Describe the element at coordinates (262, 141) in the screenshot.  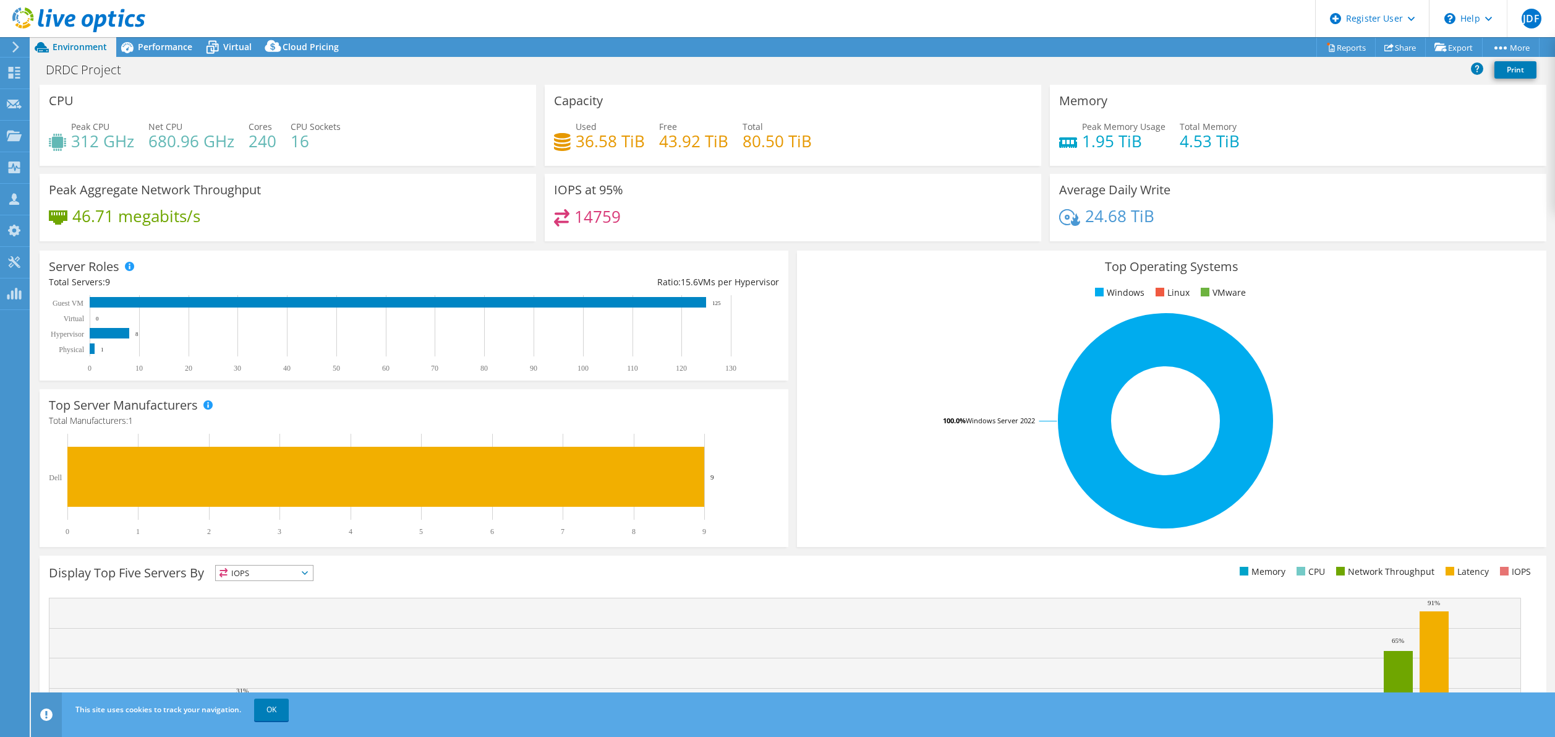
I see `h4: 240` at that location.